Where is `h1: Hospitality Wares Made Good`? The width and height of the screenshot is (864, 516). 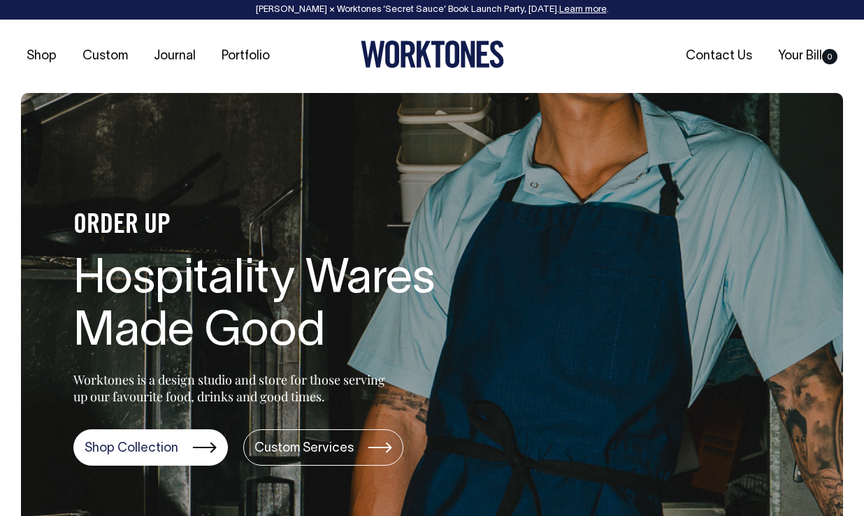 h1: Hospitality Wares Made Good is located at coordinates (297, 307).